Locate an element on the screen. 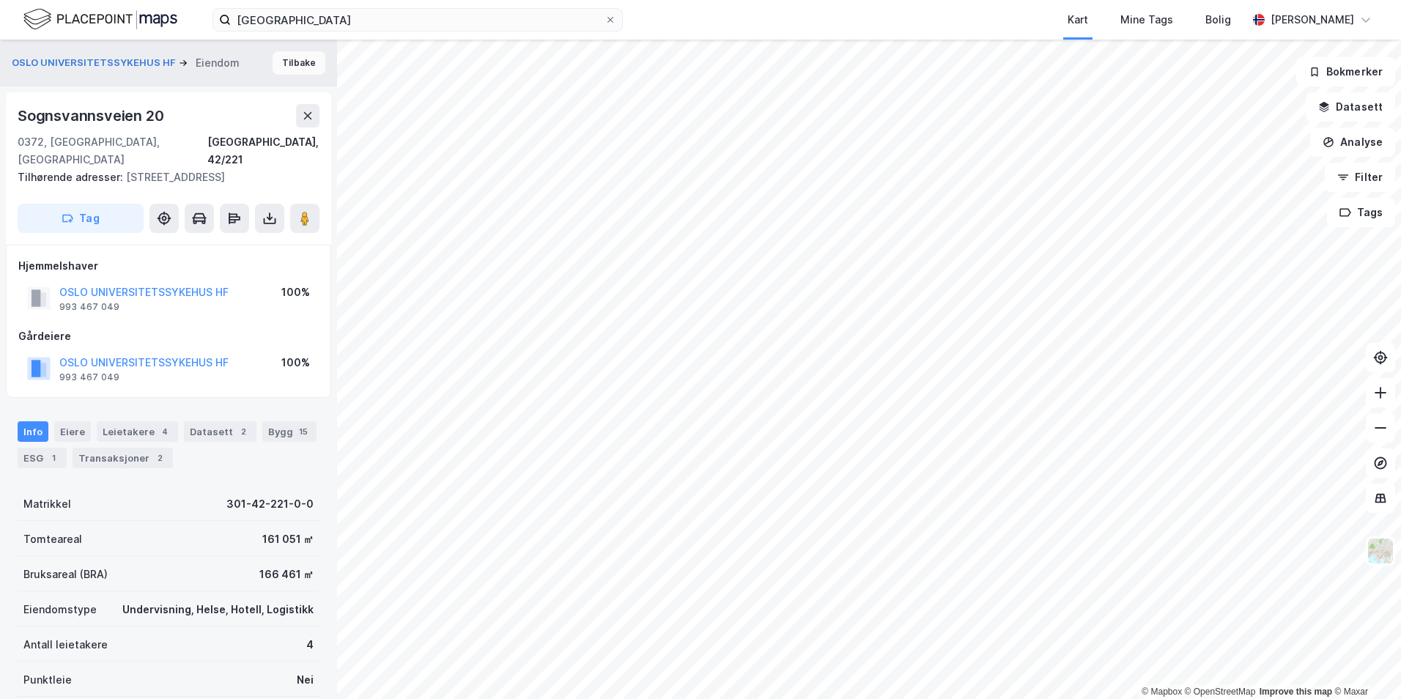 The width and height of the screenshot is (1401, 699). img: logo.f888ab2527a4732fd821a326f86c7f29.svg is located at coordinates (100, 19).